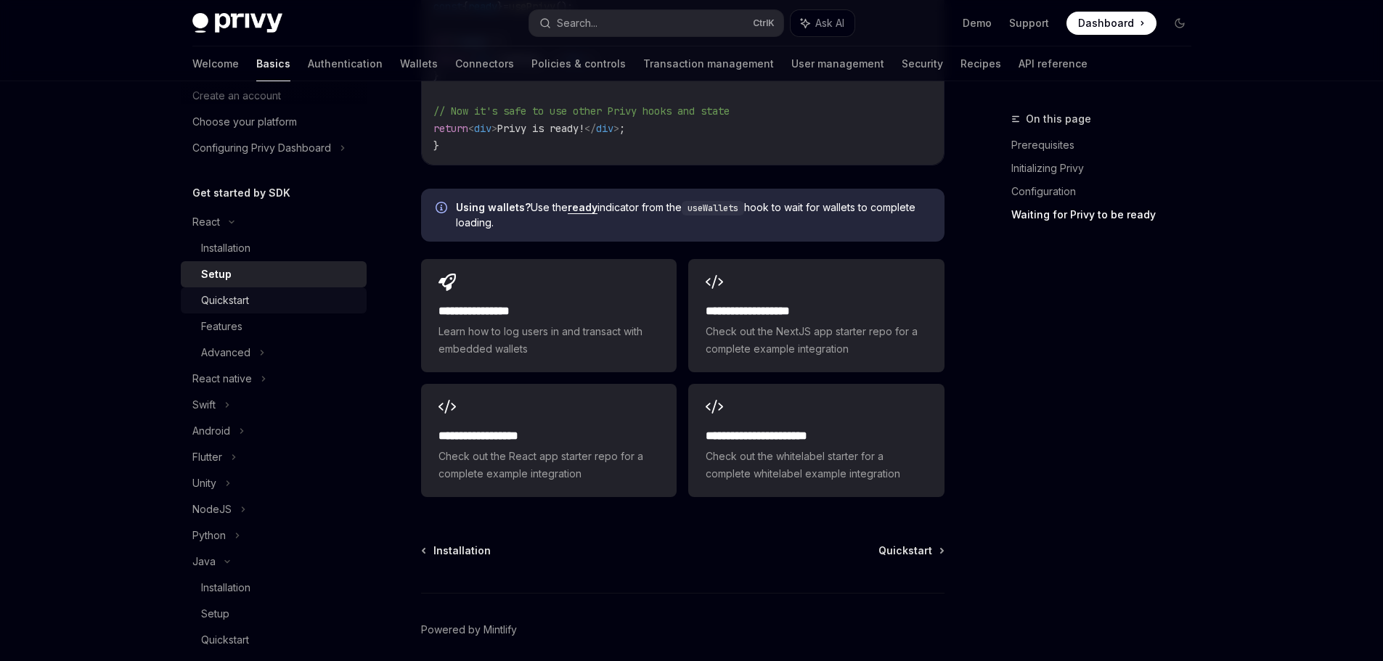 The height and width of the screenshot is (661, 1383). Describe the element at coordinates (241, 193) in the screenshot. I see `h5: Get started by SDK` at that location.